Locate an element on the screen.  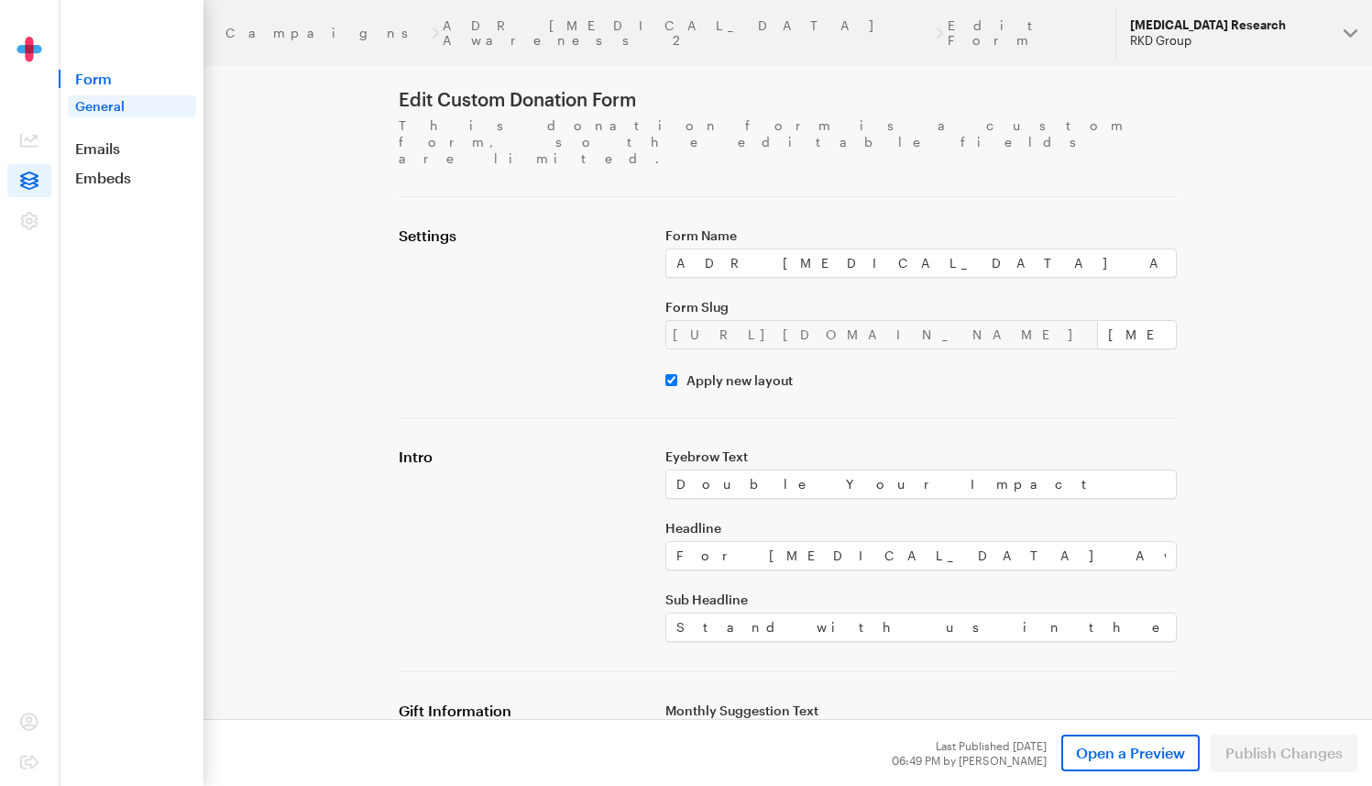
label: Headline is located at coordinates (921, 528).